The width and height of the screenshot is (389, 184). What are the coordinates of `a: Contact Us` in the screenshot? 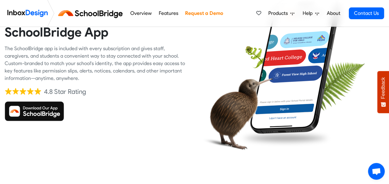 It's located at (366, 13).